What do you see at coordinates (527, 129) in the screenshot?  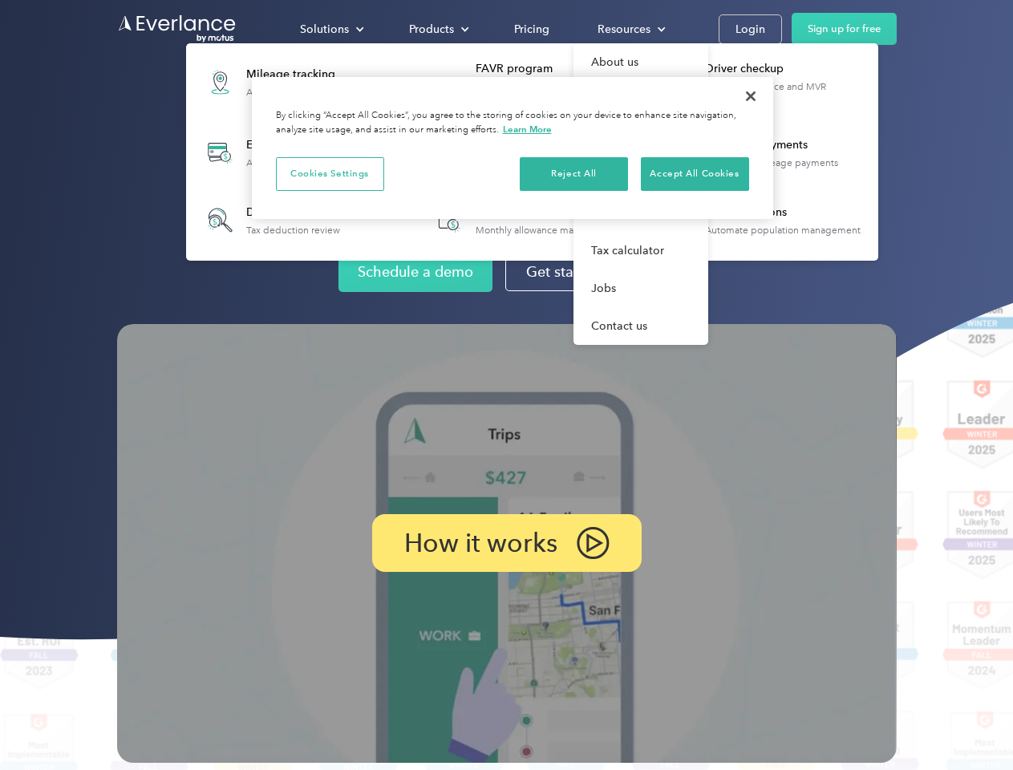 I see `a: More information about your privacy, opens in a new tab` at bounding box center [527, 129].